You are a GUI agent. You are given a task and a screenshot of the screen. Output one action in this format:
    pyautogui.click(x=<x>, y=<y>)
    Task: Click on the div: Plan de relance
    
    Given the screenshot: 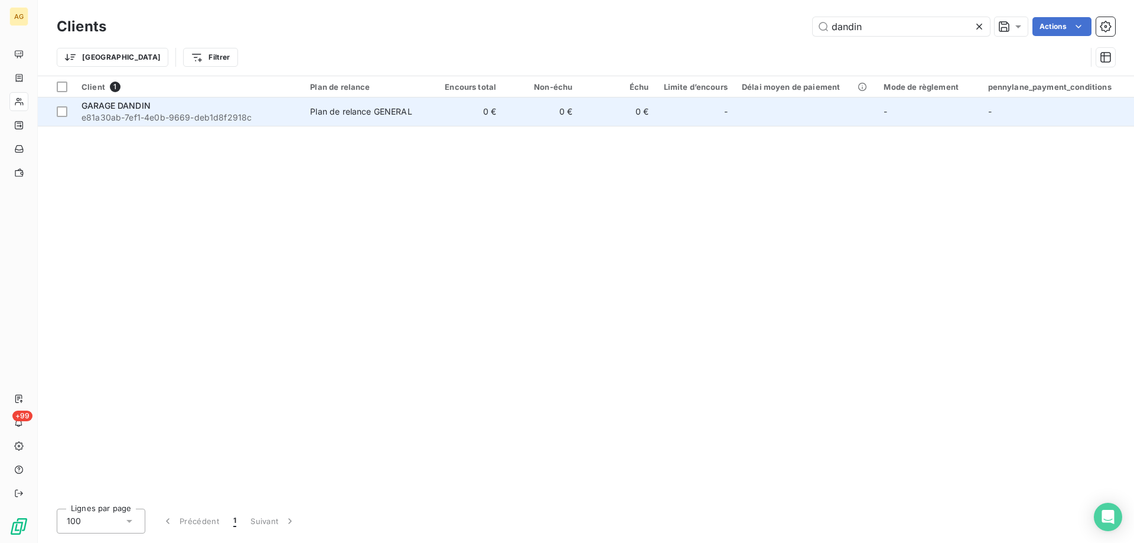 What is the action you would take?
    pyautogui.click(x=365, y=87)
    